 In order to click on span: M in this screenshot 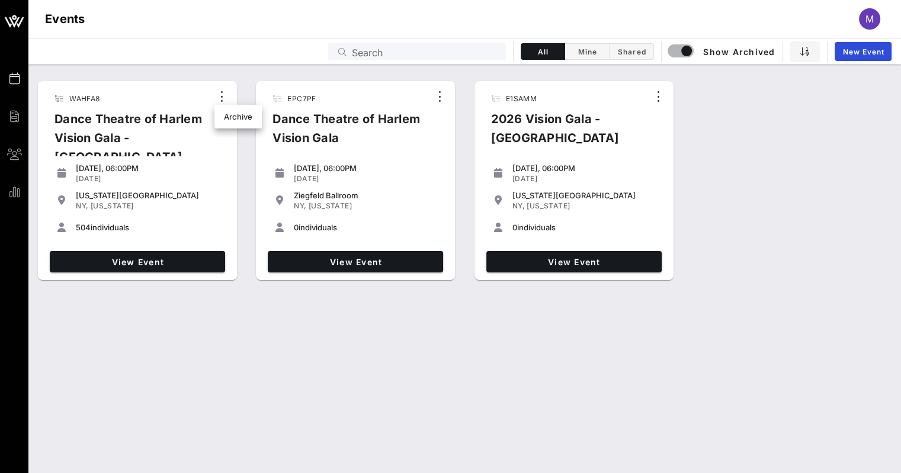, I will do `click(870, 19)`.